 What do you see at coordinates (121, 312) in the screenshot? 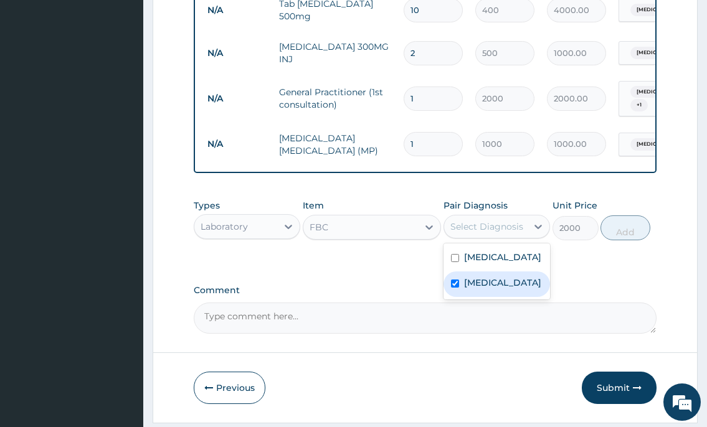
I see `textarea: Type your message and hit 'Enter'` at bounding box center [121, 312].